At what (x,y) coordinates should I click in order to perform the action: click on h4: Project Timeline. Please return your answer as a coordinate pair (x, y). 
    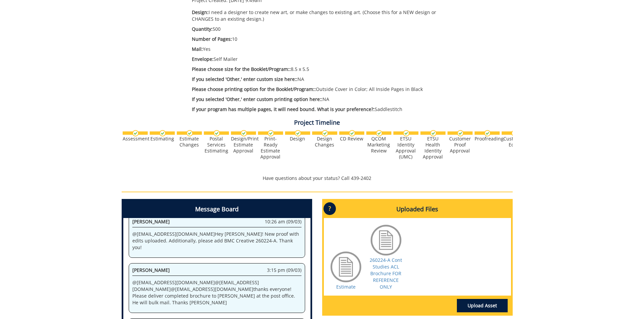
    Looking at the image, I should click on (317, 123).